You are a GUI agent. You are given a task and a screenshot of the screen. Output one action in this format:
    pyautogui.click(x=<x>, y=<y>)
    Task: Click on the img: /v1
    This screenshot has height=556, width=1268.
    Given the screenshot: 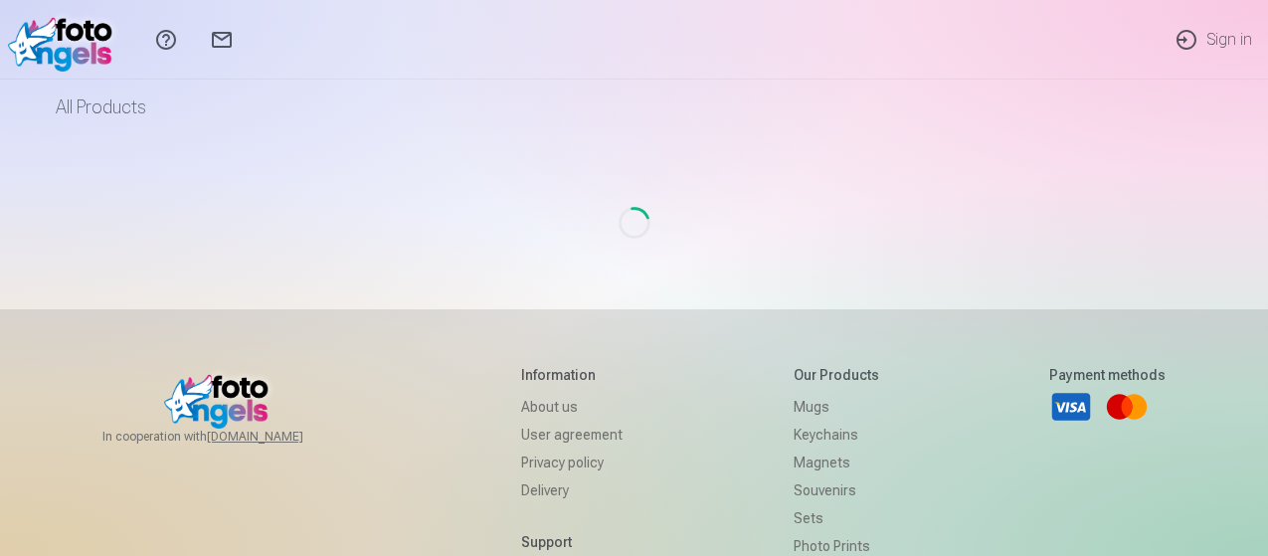 What is the action you would take?
    pyautogui.click(x=65, y=40)
    